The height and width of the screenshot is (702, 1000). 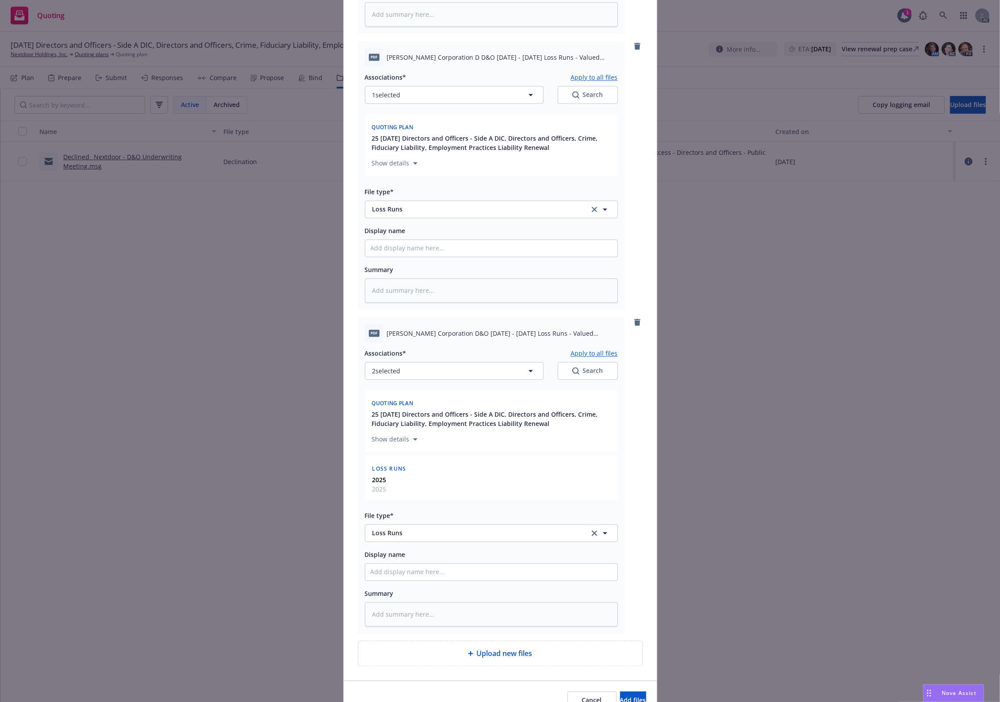 I want to click on span: 2025, so click(x=380, y=489).